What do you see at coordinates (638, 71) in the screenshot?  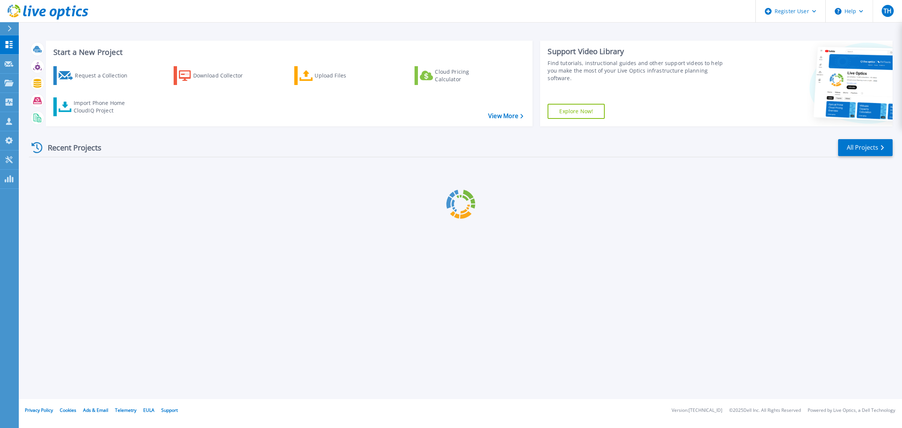 I see `div: Find tutorials, instructional guides and other support videos to help you make the most of your L...` at bounding box center [638, 71].